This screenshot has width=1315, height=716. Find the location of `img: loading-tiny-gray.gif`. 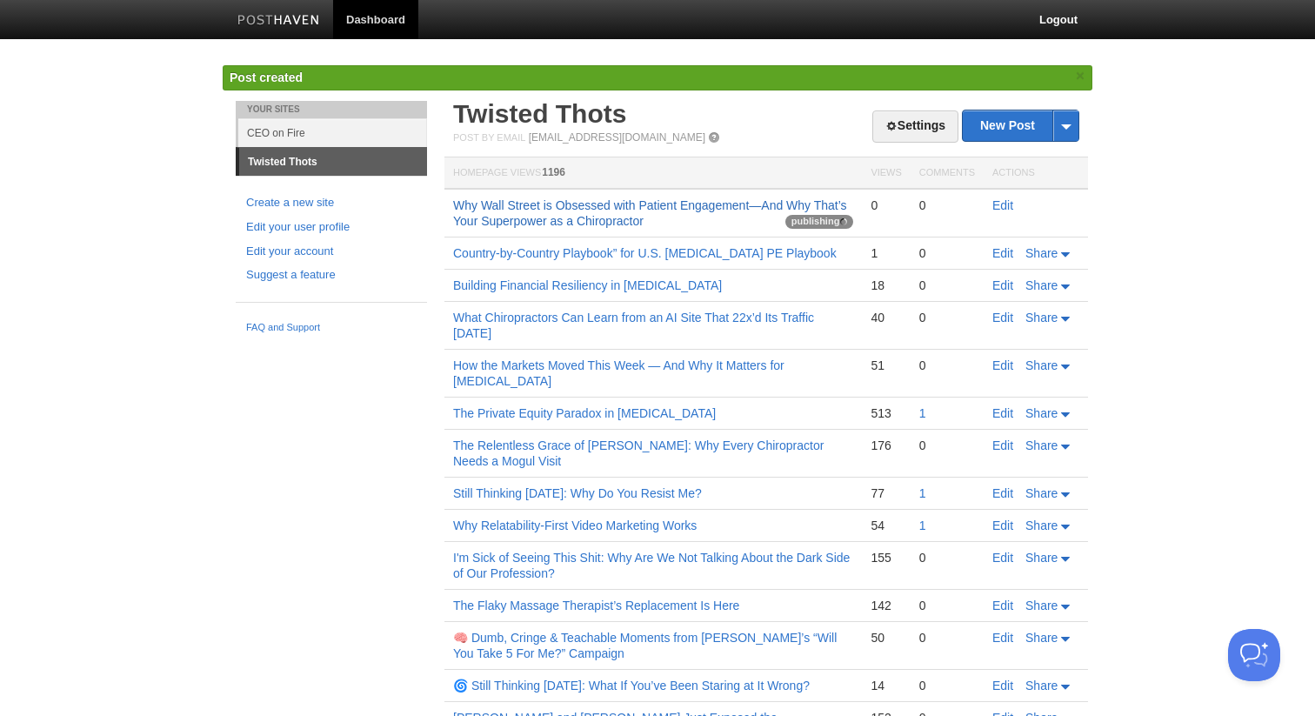

img: loading-tiny-gray.gif is located at coordinates (844, 222).